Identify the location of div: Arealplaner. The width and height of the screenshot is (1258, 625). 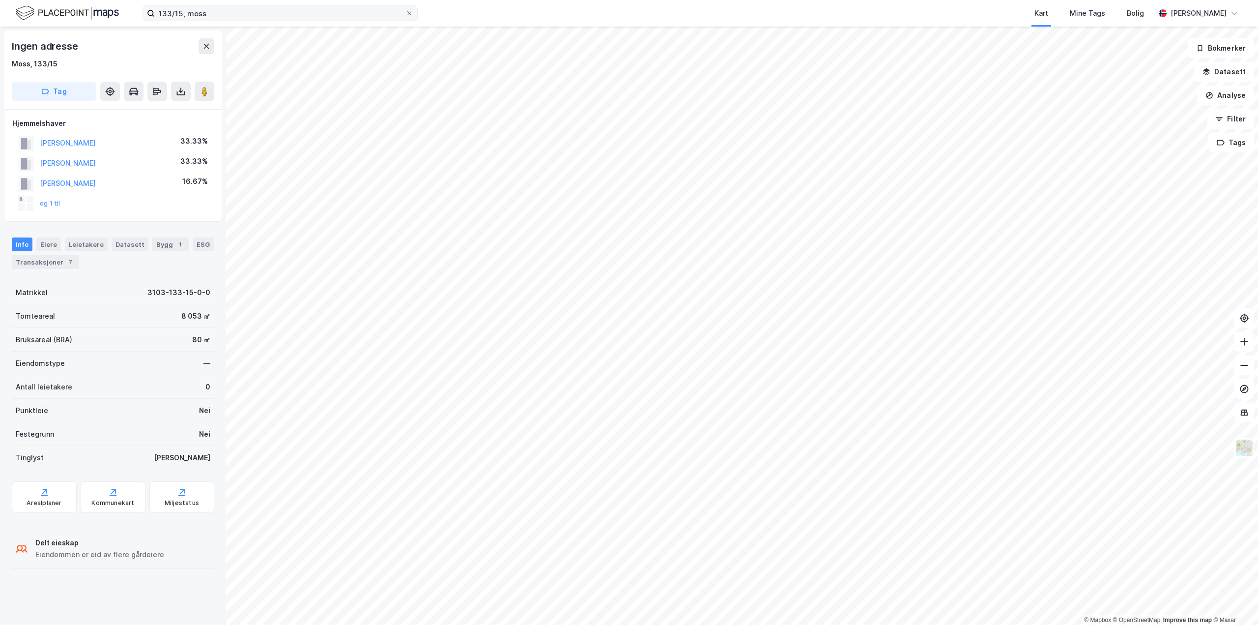
(44, 503).